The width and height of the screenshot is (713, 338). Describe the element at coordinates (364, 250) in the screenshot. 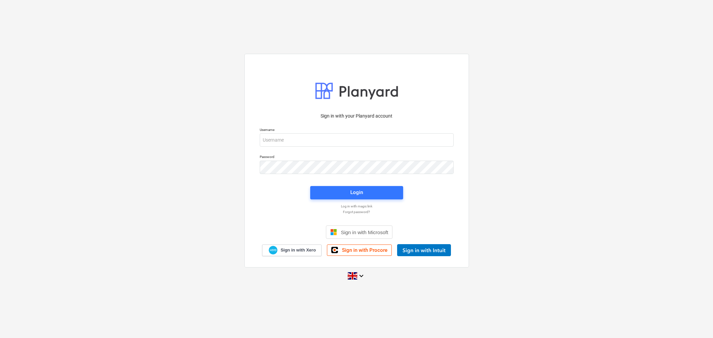

I see `span: Sign in with Procore` at that location.